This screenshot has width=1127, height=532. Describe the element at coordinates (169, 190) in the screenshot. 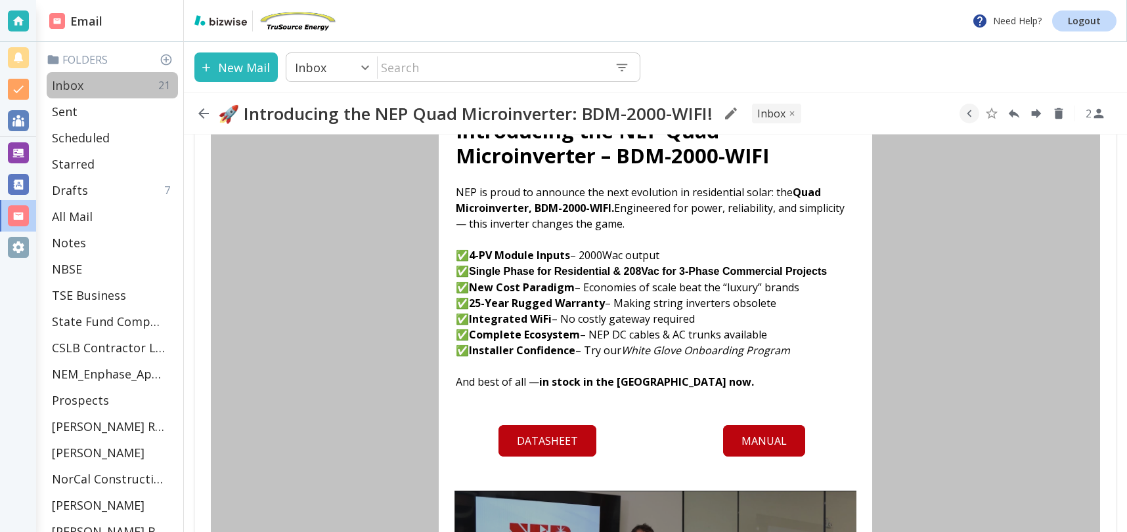

I see `p: 7` at that location.